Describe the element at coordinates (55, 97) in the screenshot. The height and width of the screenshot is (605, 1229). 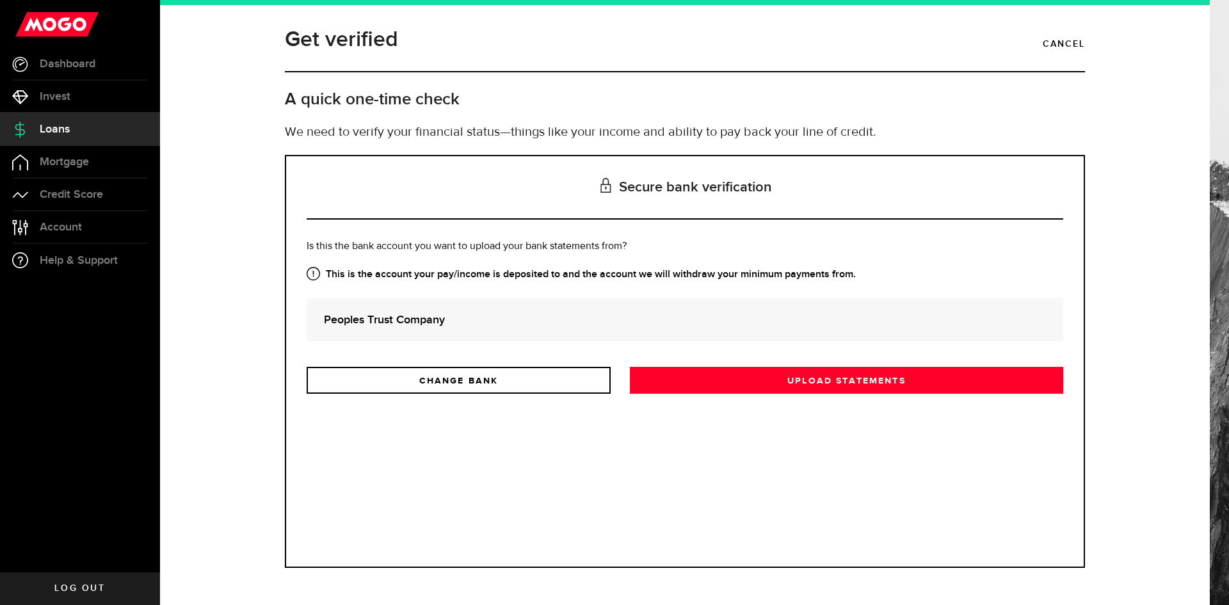
I see `span: Invest` at that location.